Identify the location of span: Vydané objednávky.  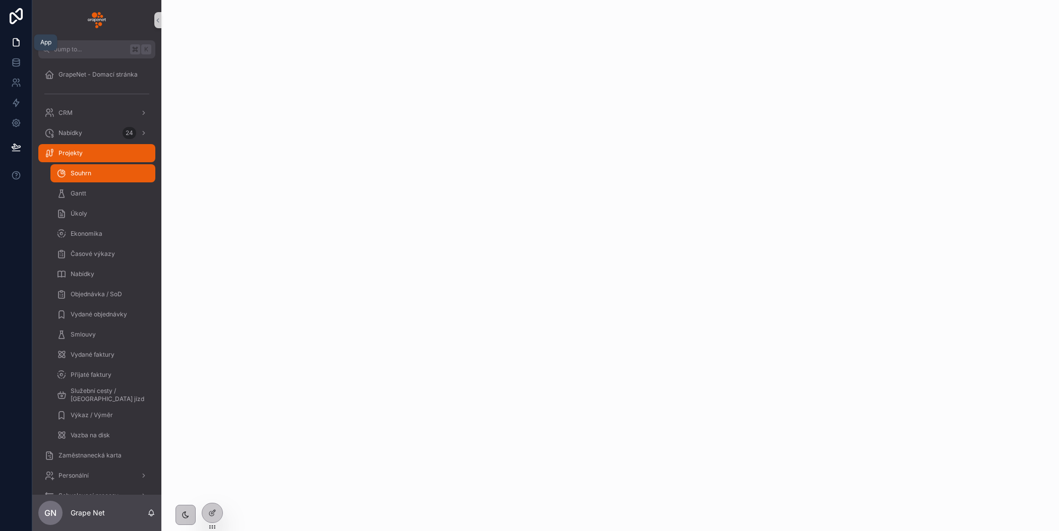
(99, 315).